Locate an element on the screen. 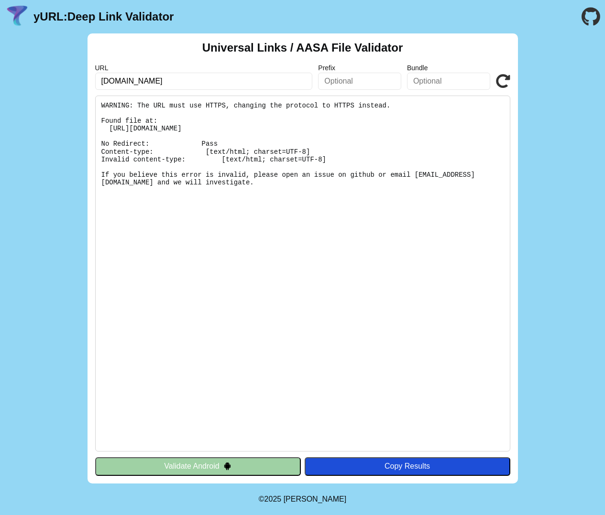 Image resolution: width=605 pixels, height=515 pixels. button: Copy Results is located at coordinates (407, 466).